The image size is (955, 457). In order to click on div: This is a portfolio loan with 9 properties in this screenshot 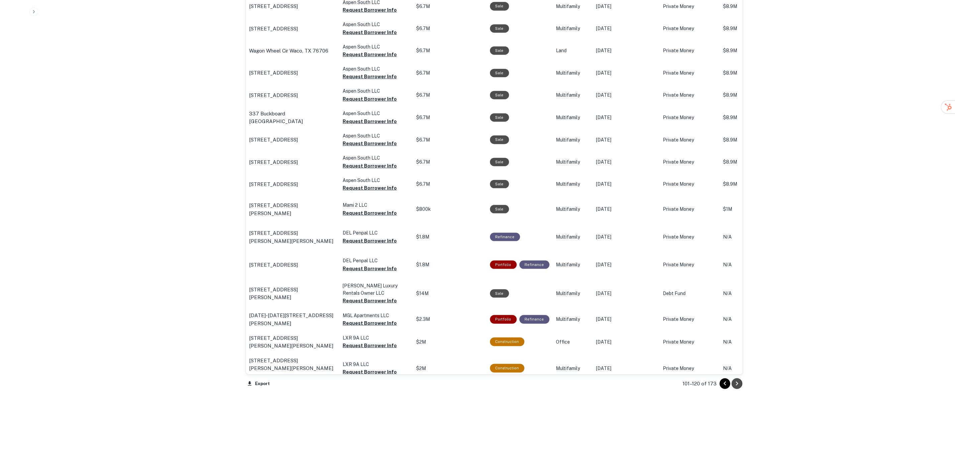, I will do `click(504, 319)`.